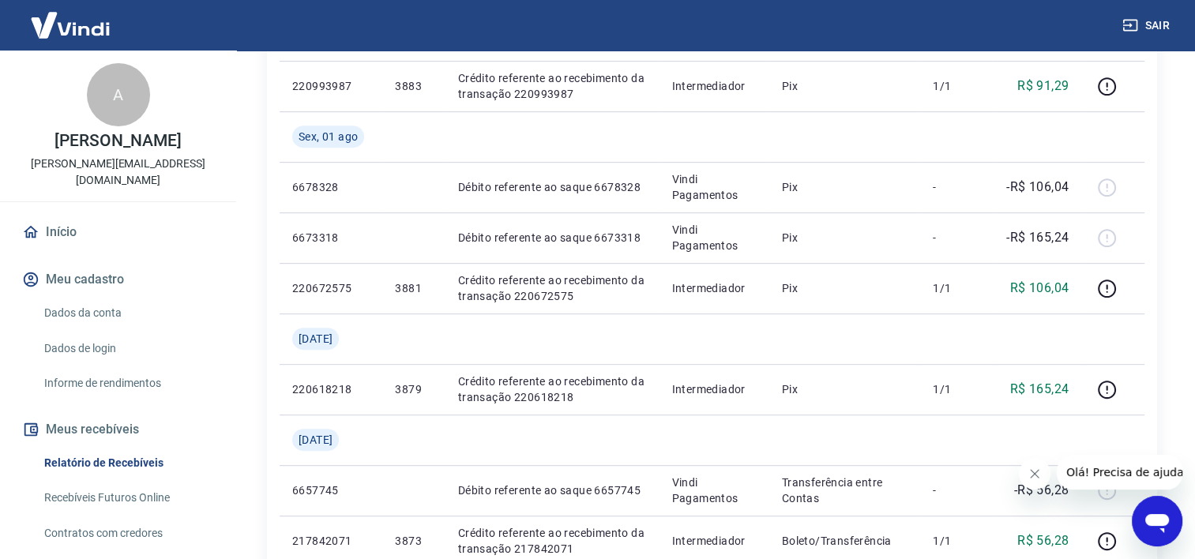 Image resolution: width=1195 pixels, height=559 pixels. I want to click on p: R$ 106,04, so click(1039, 288).